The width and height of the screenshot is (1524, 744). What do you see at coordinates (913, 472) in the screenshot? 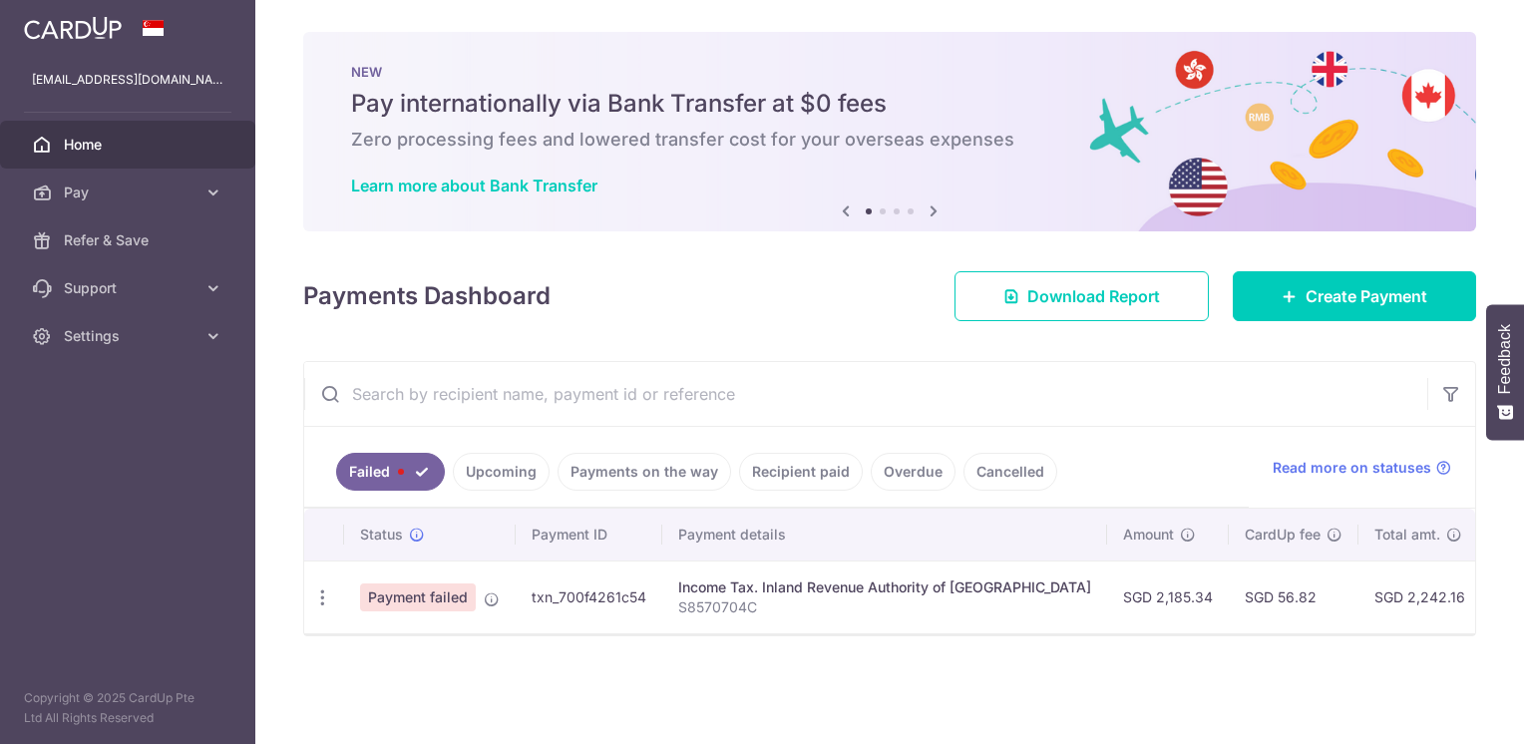
I see `a: Overdue` at bounding box center [913, 472].